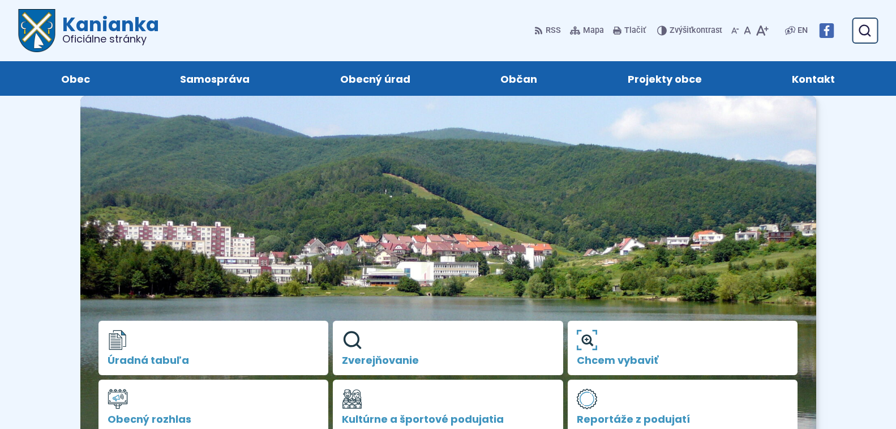 The image size is (896, 429). I want to click on span: Obecný rozhlas, so click(213, 419).